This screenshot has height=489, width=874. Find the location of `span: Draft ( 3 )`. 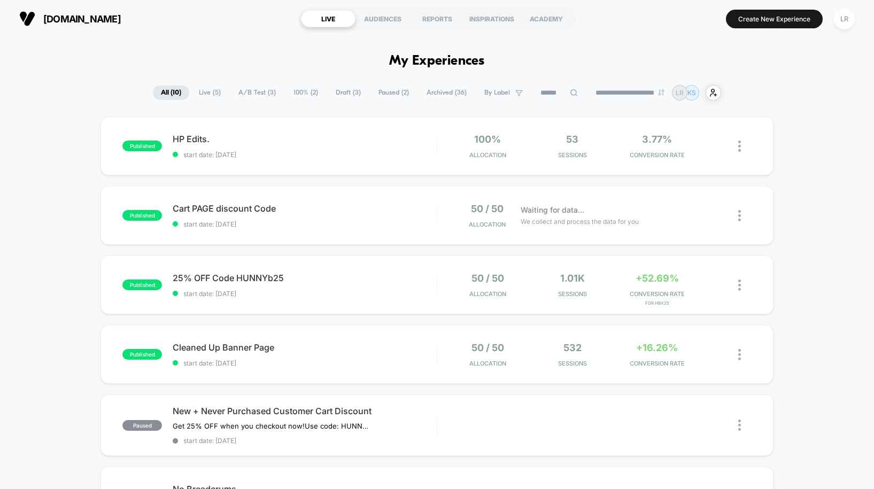

span: Draft ( 3 ) is located at coordinates (348, 92).